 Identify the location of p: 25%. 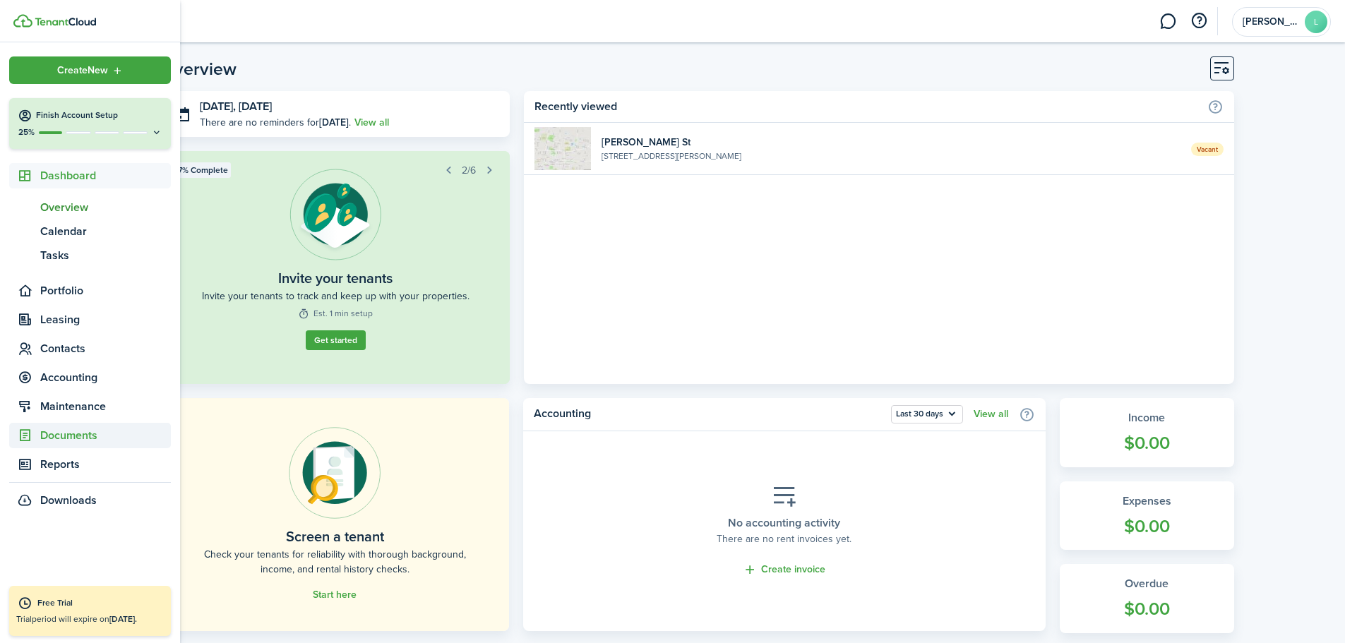
(26, 132).